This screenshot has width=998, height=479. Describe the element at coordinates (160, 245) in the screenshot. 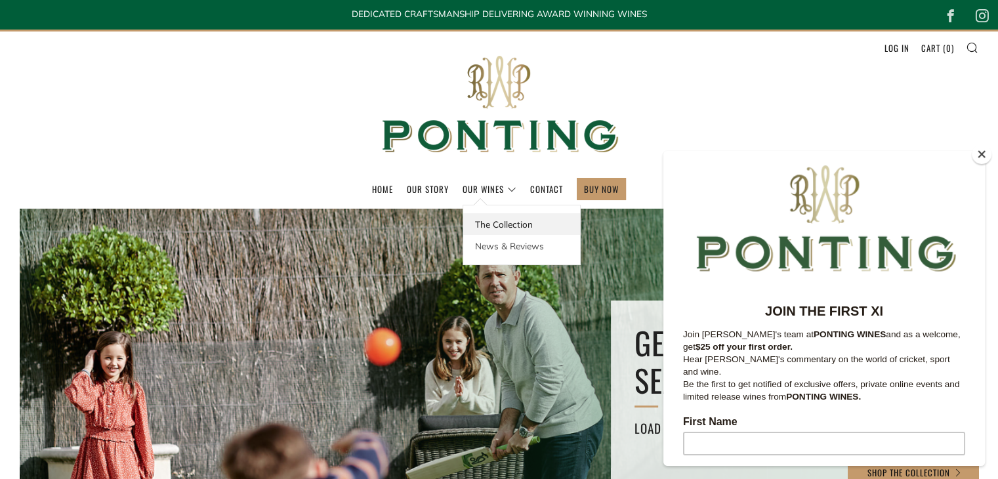

I see `strong: PONTING WINES.` at that location.